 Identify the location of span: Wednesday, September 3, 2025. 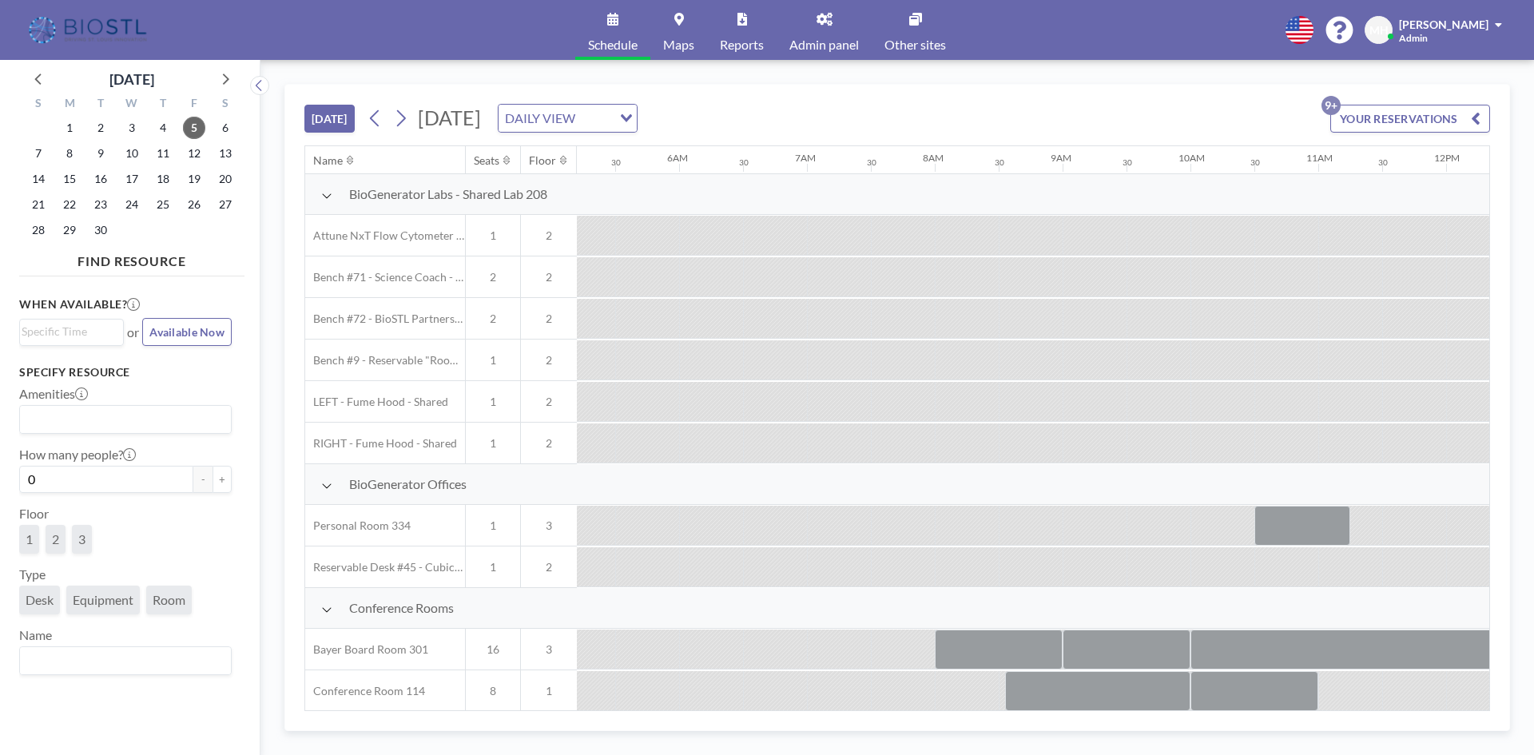
(132, 128).